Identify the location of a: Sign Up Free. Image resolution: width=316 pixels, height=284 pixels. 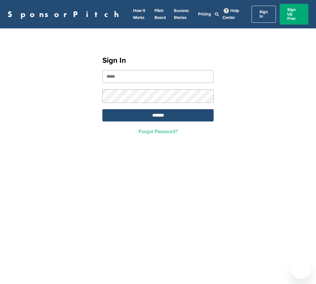
(294, 14).